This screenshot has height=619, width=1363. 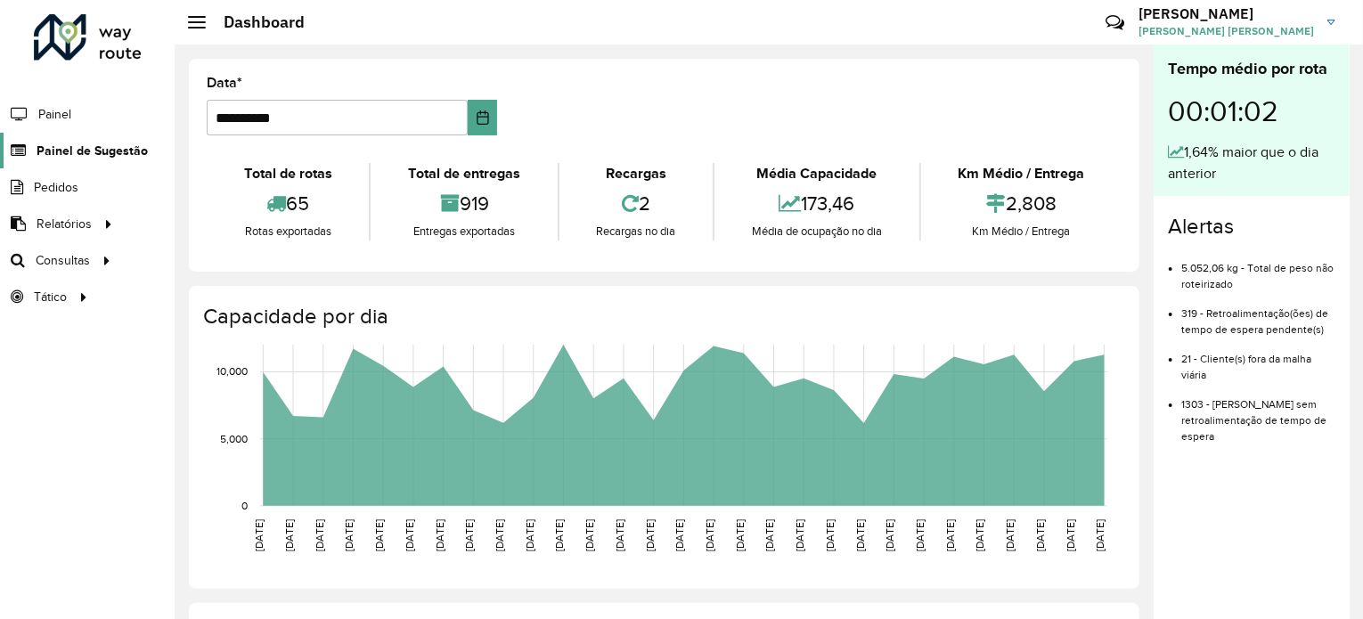 I want to click on h4: Alertas, so click(x=1252, y=226).